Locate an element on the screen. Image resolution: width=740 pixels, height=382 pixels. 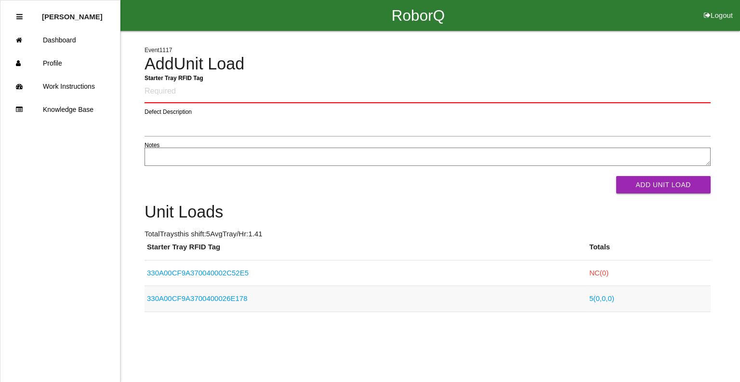
th: Starter Tray RFID Tag is located at coordinates (366, 251).